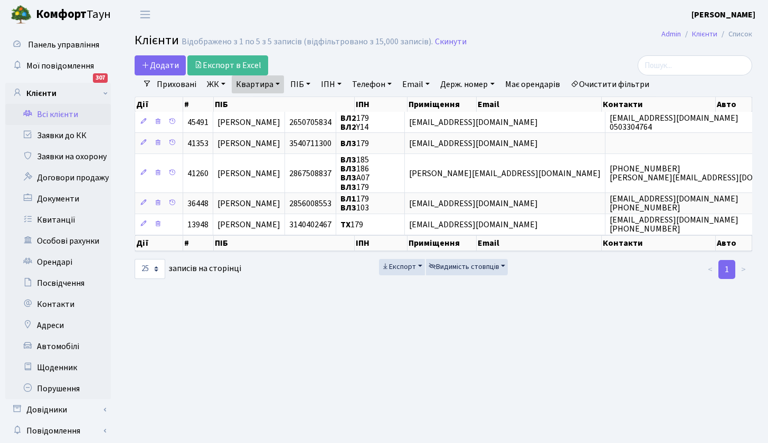 The width and height of the screenshot is (768, 443). What do you see at coordinates (671, 34) in the screenshot?
I see `a: Admin` at bounding box center [671, 34].